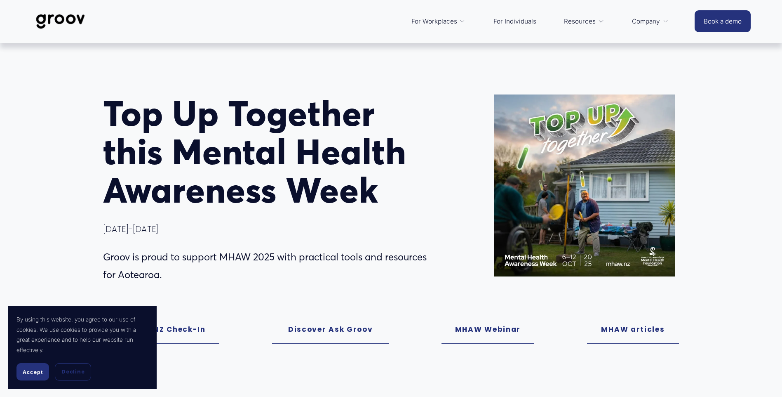  What do you see at coordinates (73, 371) in the screenshot?
I see `button: Decline` at bounding box center [73, 371].